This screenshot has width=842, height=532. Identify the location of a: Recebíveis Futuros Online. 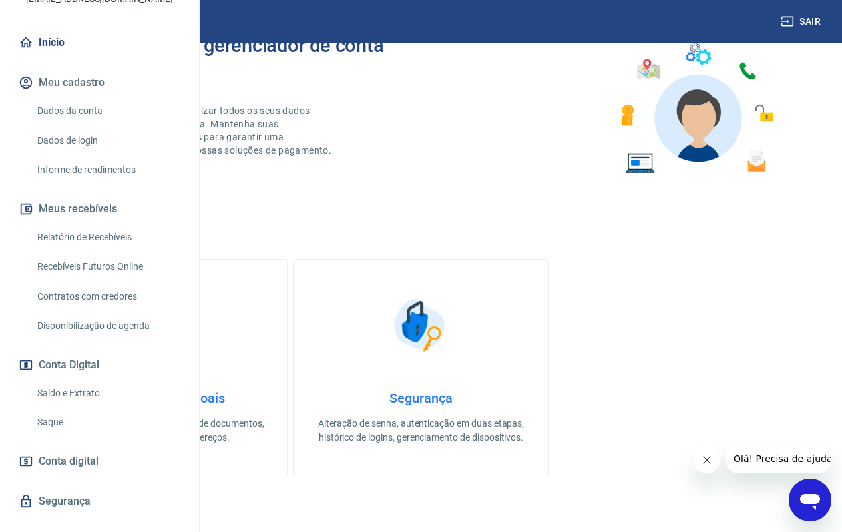
(107, 266).